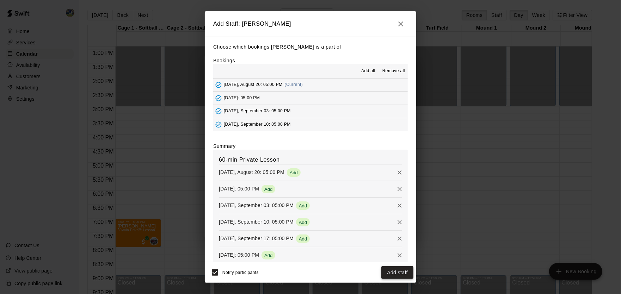 This screenshot has width=621, height=294. What do you see at coordinates (311, 160) in the screenshot?
I see `h6: 60-min Private Lesson` at bounding box center [311, 160].